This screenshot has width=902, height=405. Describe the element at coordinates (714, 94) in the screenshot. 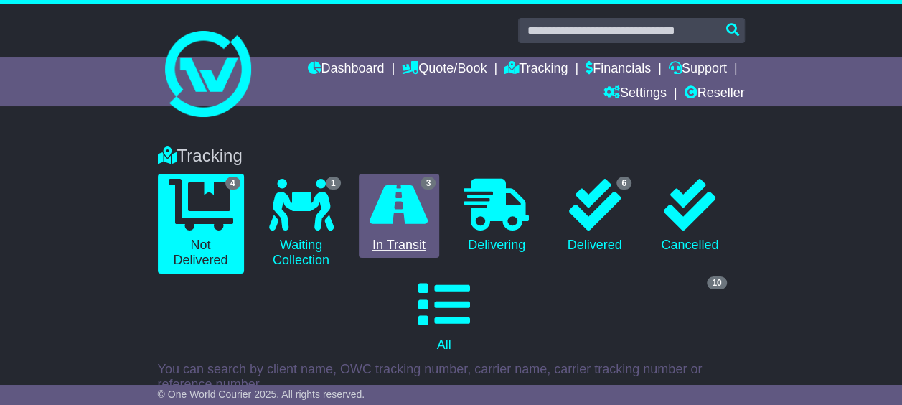

I see `a: Reseller` at that location.